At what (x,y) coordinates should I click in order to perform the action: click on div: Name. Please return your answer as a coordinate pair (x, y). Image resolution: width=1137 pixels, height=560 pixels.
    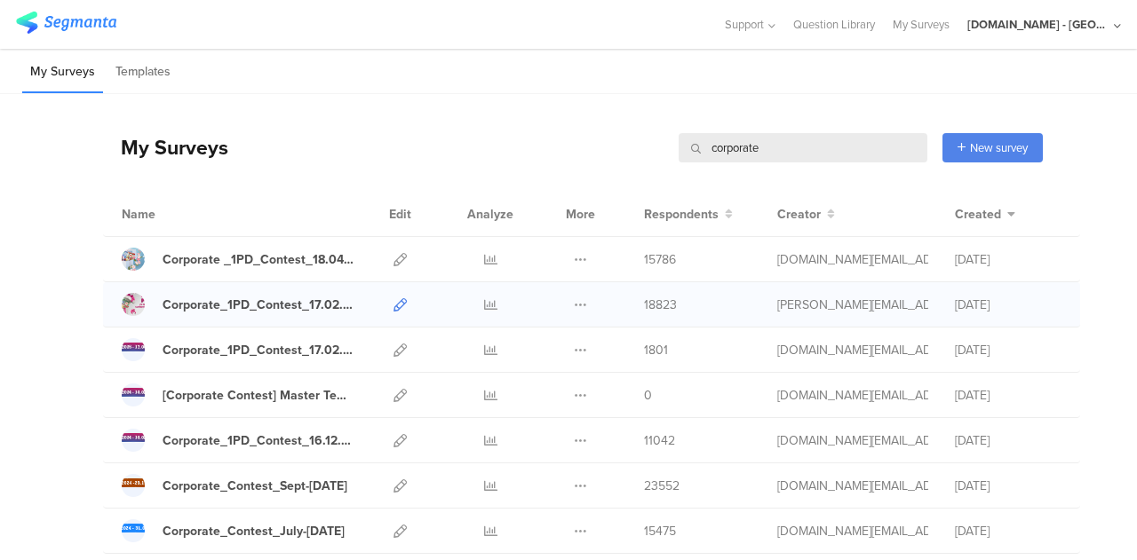
    Looking at the image, I should click on (175, 214).